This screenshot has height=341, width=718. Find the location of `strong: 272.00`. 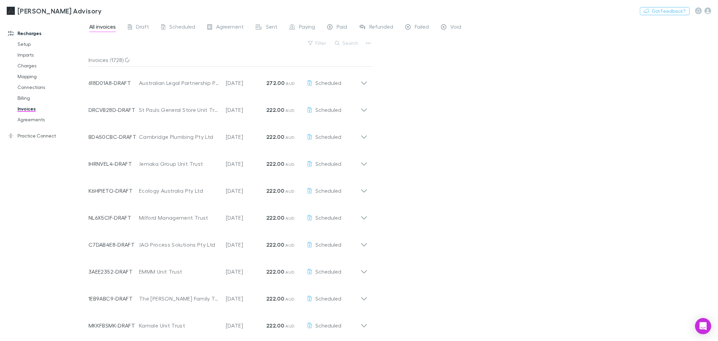

strong: 272.00 is located at coordinates (276, 83).